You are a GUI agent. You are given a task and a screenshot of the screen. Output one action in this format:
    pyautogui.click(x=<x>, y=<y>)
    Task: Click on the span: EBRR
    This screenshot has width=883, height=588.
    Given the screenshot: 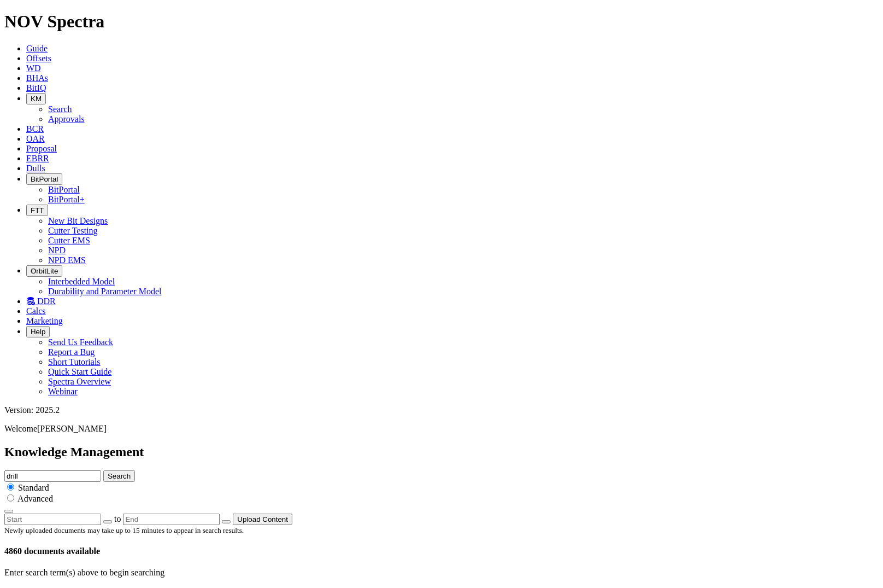 What is the action you would take?
    pyautogui.click(x=38, y=158)
    